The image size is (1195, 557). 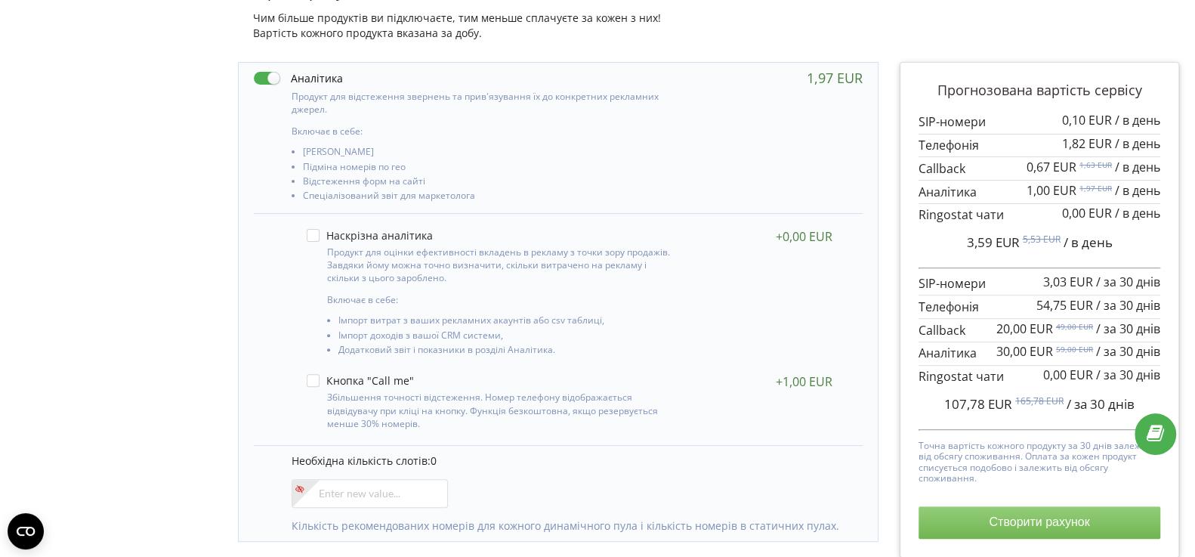 I want to click on p: Необхідна кількість слотів:, so click(x=570, y=461).